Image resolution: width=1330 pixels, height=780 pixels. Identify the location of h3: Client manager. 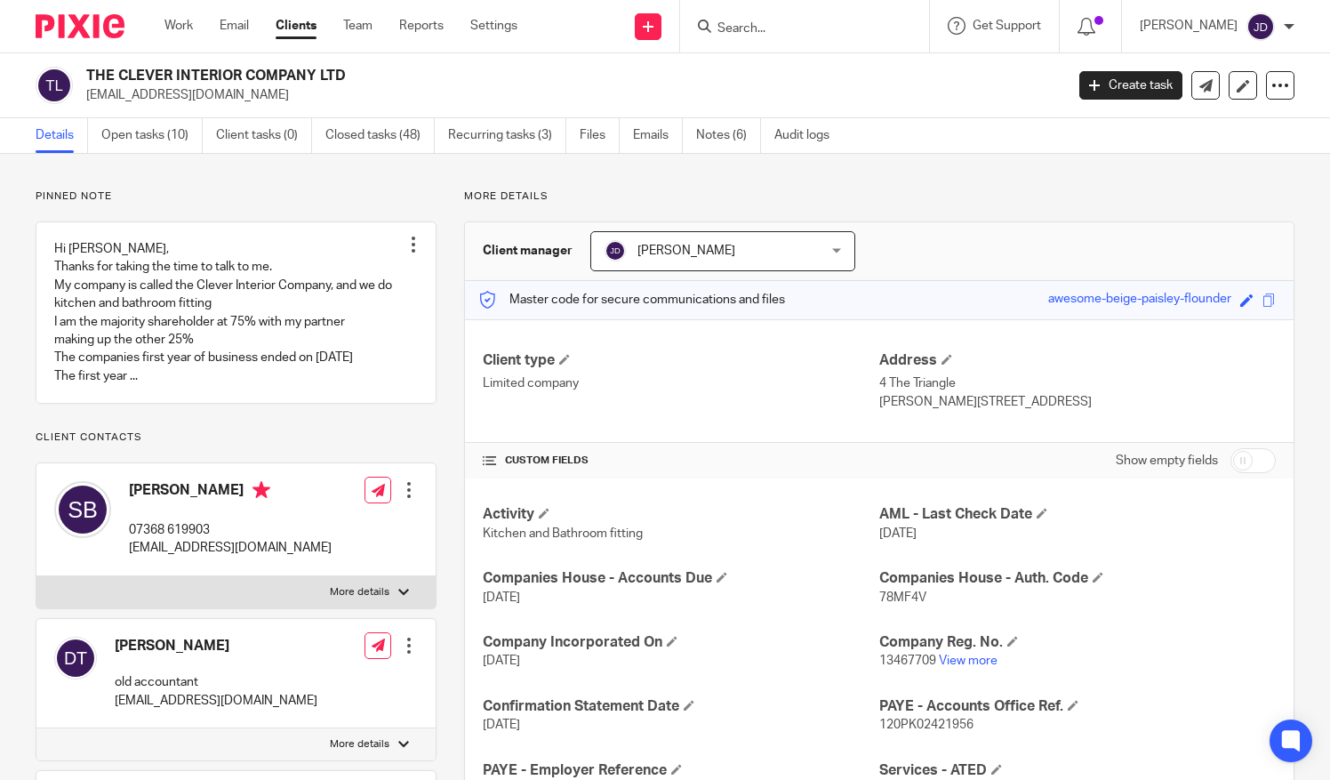
(527, 251).